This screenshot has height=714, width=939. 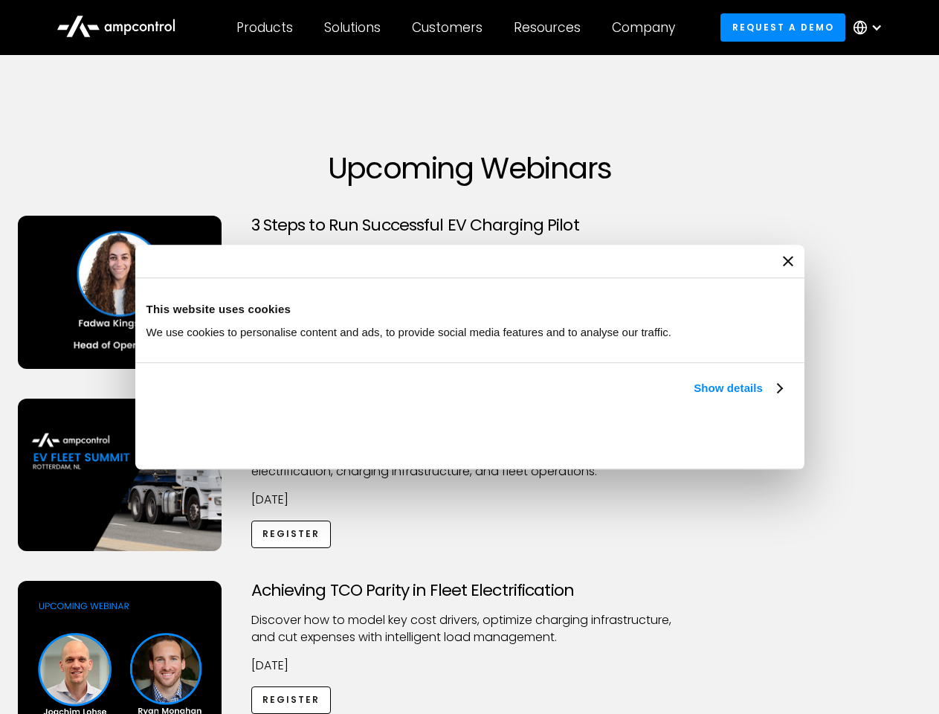 What do you see at coordinates (470, 309) in the screenshot?
I see `div: This website uses cookies` at bounding box center [470, 309].